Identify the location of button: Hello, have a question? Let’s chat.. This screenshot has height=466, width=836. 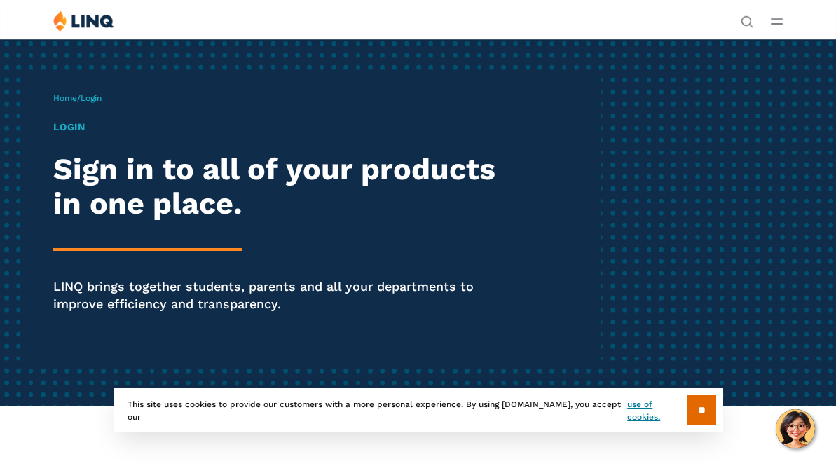
(795, 429).